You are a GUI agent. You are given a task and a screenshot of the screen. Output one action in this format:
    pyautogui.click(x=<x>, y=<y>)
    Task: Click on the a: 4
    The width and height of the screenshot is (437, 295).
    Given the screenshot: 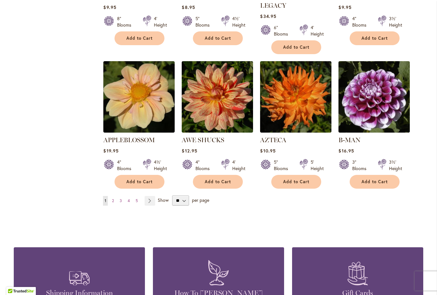 What is the action you would take?
    pyautogui.click(x=129, y=201)
    